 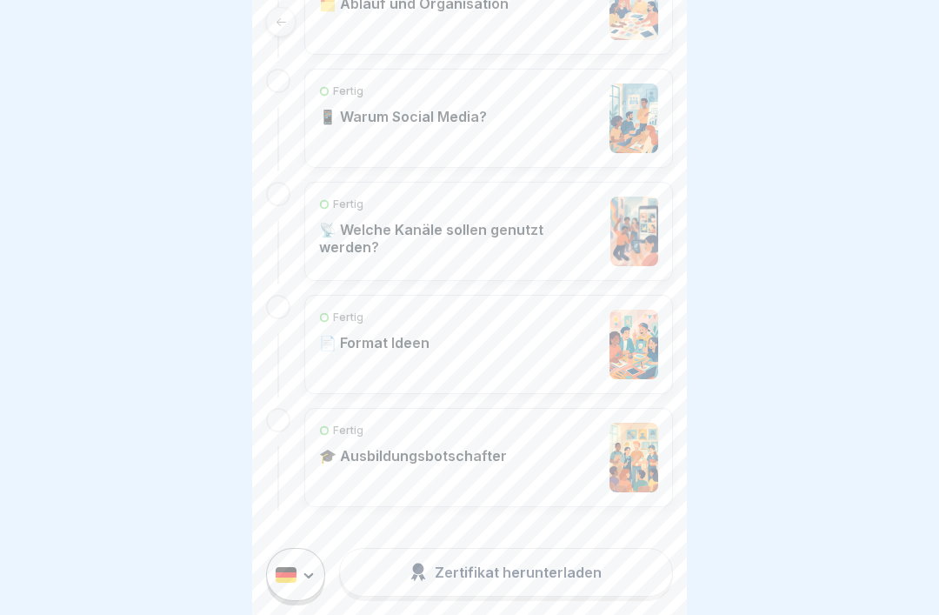 What do you see at coordinates (286, 575) in the screenshot?
I see `img: de.svg` at bounding box center [286, 575].